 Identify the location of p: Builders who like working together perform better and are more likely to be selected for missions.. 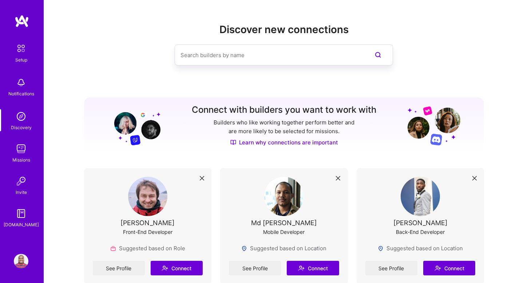
(284, 127).